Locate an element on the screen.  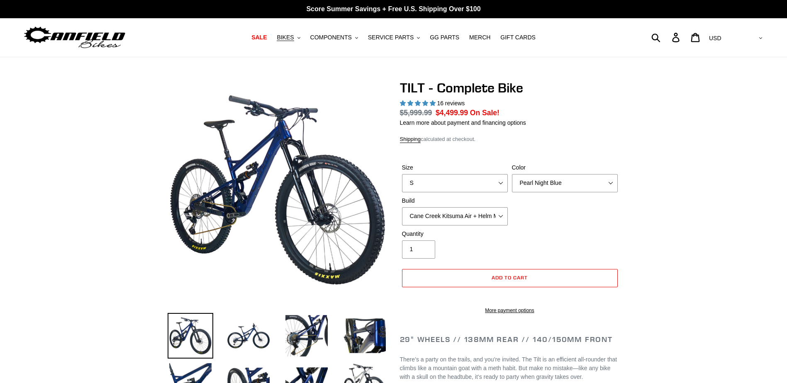
h1: TILT - Complete Bike is located at coordinates (510, 88).